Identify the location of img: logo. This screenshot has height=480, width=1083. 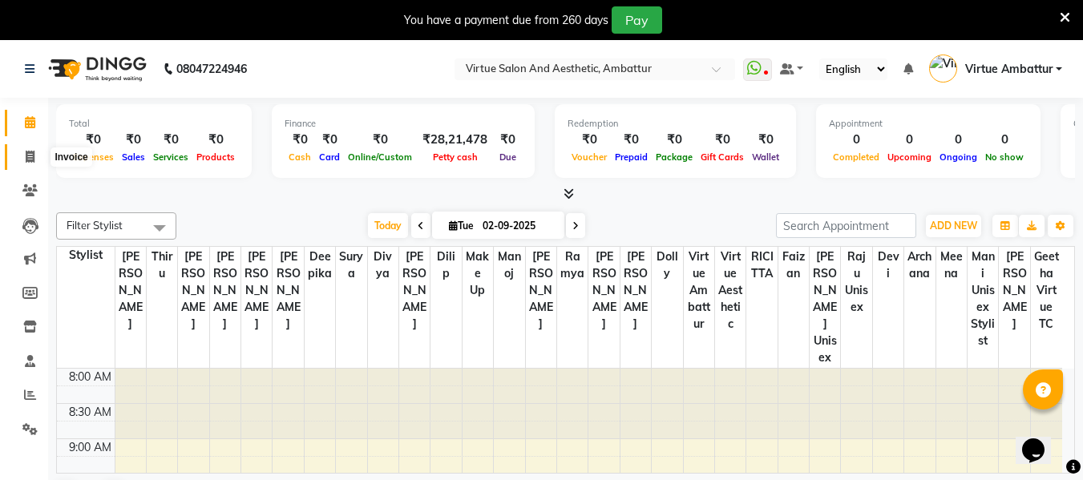
(95, 69).